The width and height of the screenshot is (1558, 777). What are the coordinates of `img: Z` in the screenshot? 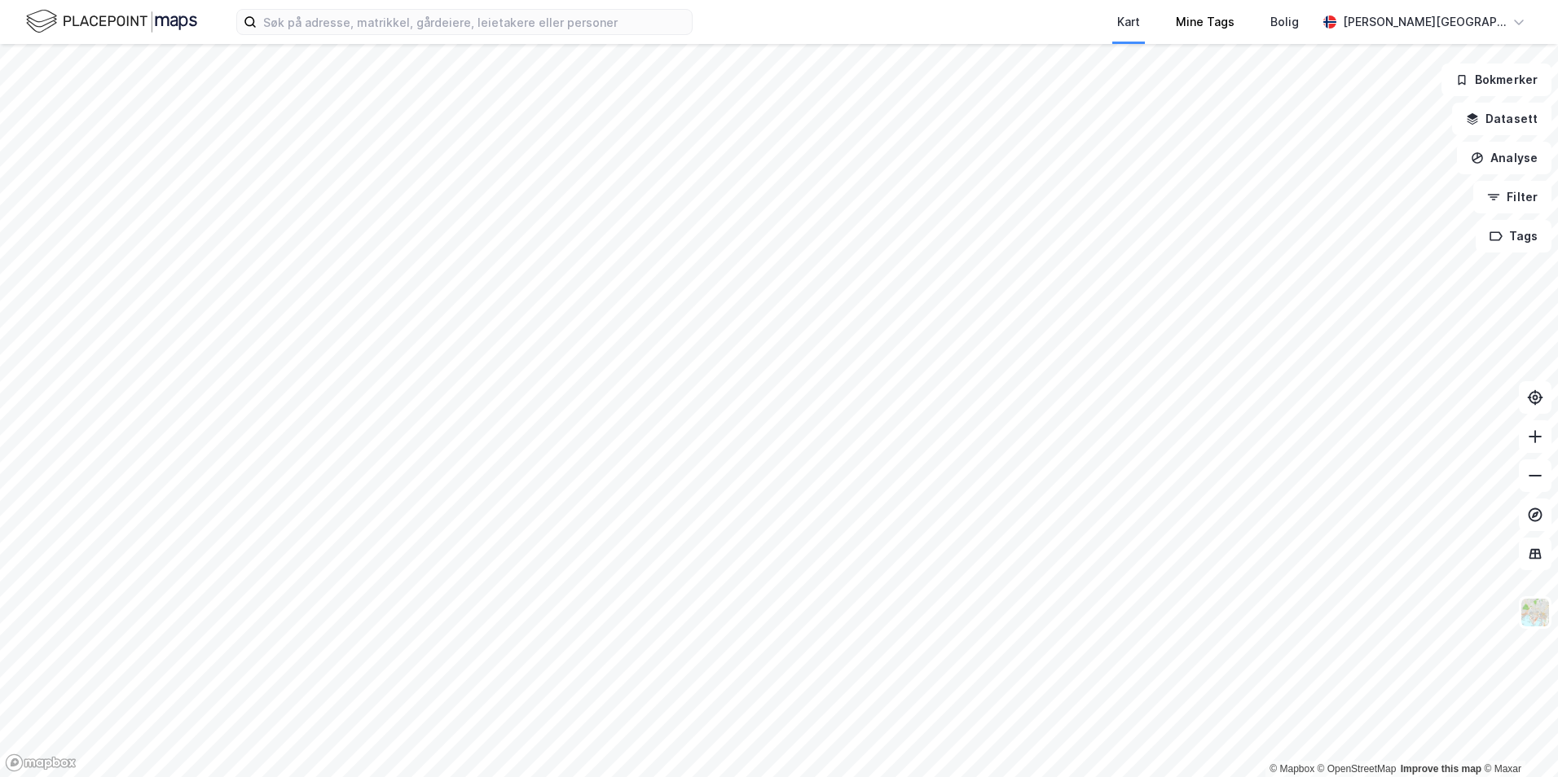 It's located at (1535, 613).